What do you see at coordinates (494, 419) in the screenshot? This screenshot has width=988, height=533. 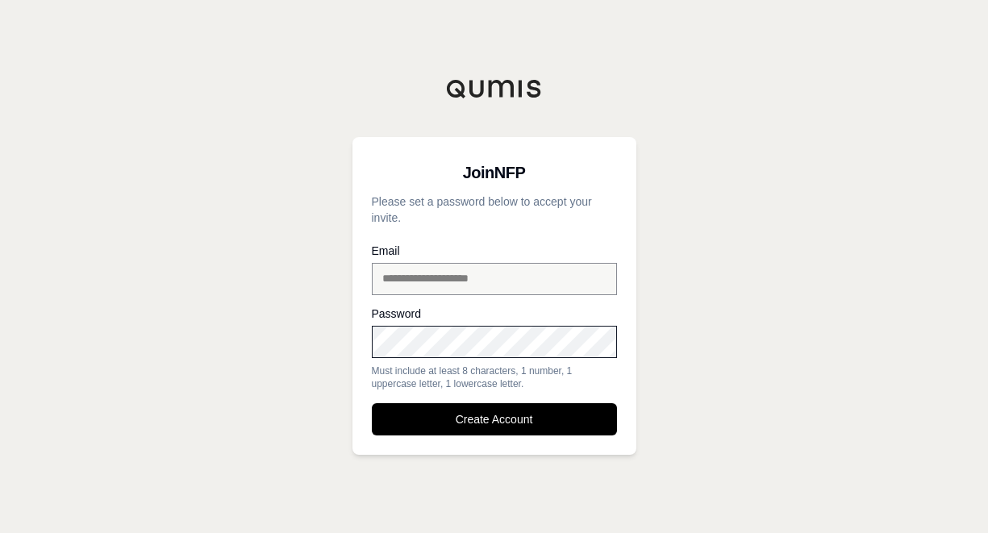 I see `button: Create Account` at bounding box center [494, 419].